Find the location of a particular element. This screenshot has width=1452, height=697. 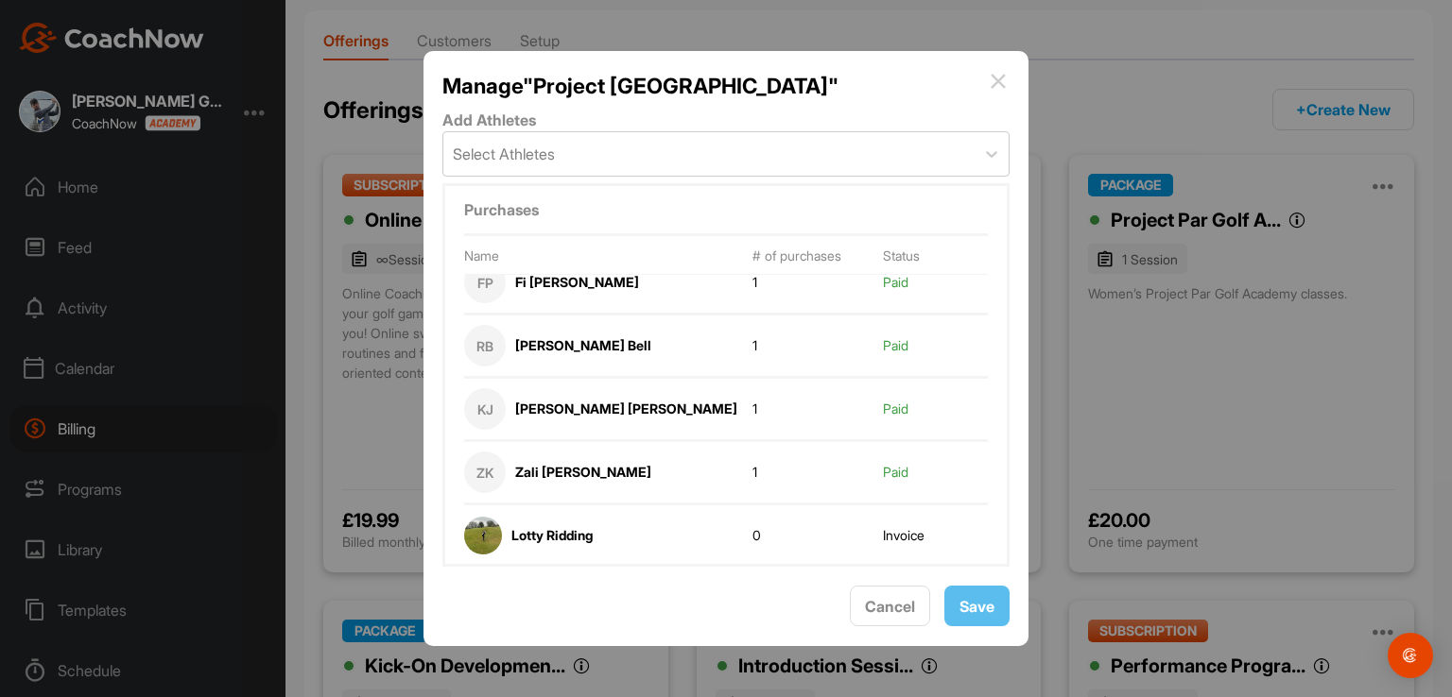

div: ZK is located at coordinates (485, 473).